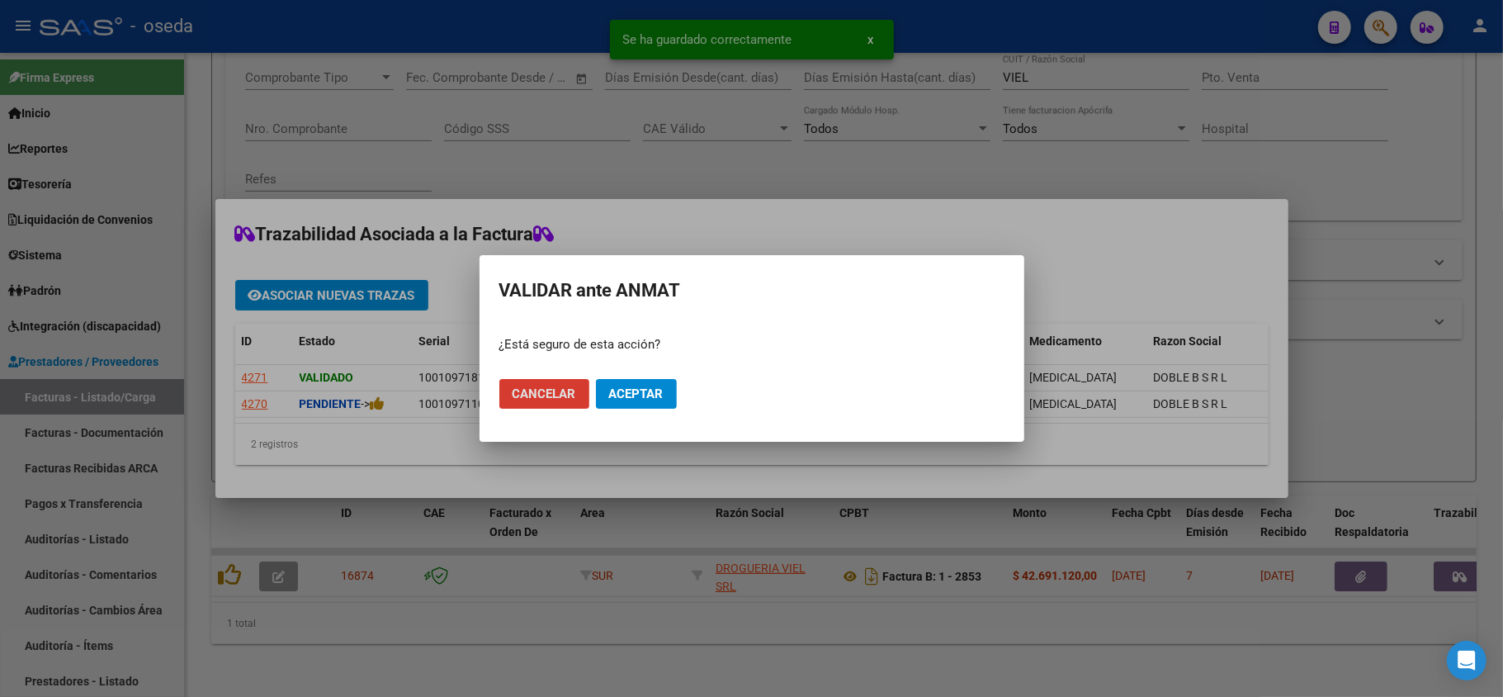 This screenshot has width=1503, height=697. Describe the element at coordinates (752, 291) in the screenshot. I see `h2: VALIDAR ante ANMAT` at that location.